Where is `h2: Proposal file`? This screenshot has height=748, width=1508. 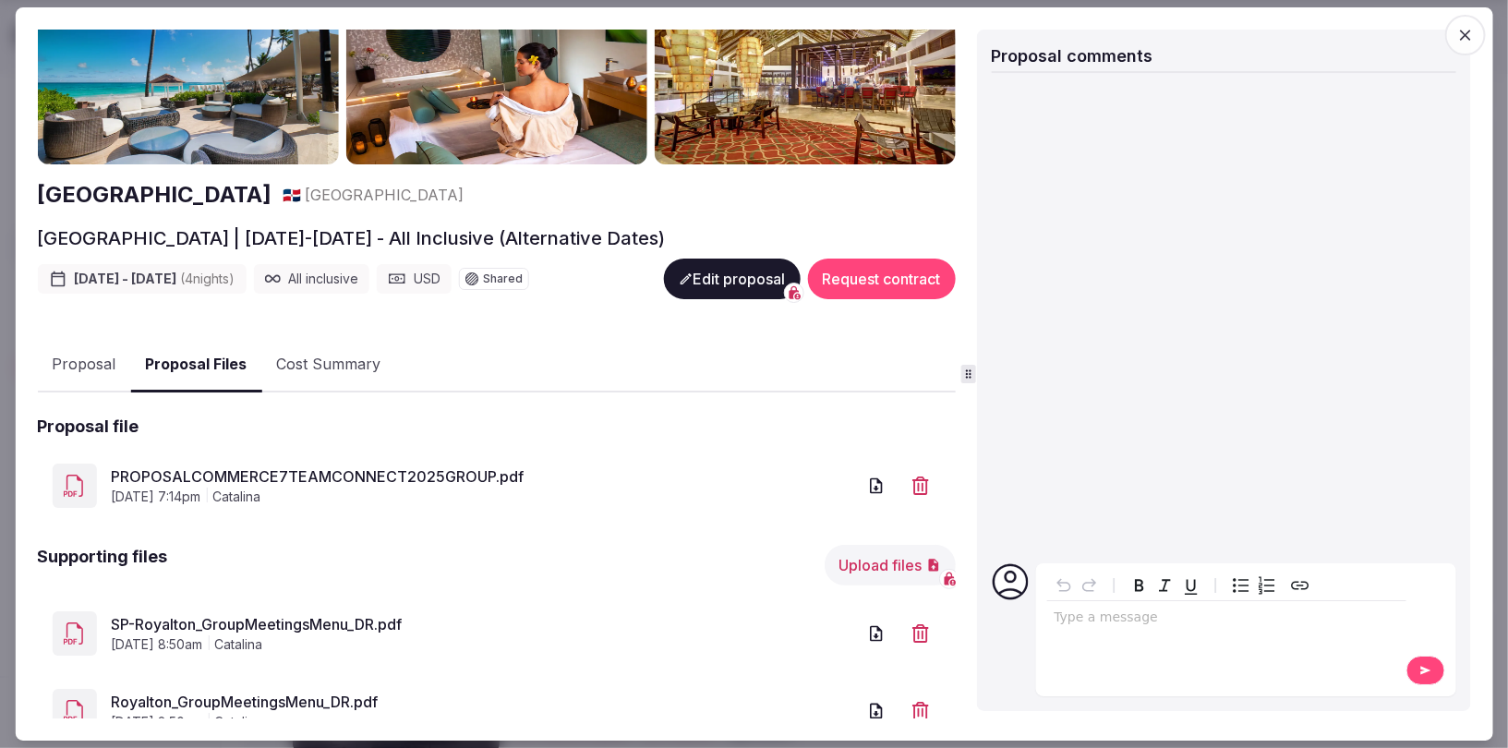 h2: Proposal file is located at coordinates (88, 426).